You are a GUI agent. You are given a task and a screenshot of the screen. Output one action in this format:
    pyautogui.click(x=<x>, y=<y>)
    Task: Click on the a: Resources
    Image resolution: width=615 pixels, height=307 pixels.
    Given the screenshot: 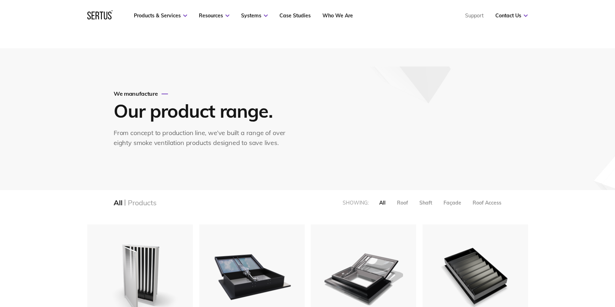 What is the action you would take?
    pyautogui.click(x=214, y=16)
    